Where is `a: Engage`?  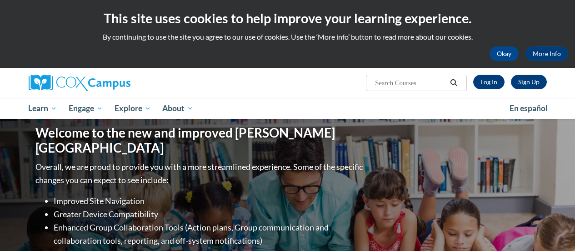
a: Engage is located at coordinates (86, 108).